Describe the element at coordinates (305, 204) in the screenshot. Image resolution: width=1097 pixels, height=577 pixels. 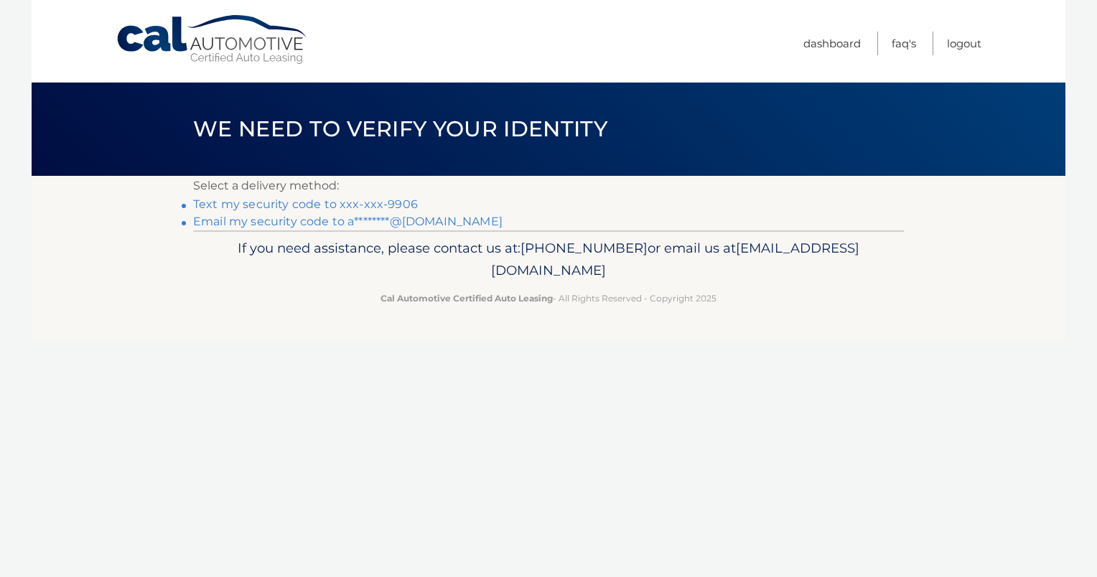
I see `a: Text my security code to xxx-xxx-9906` at that location.